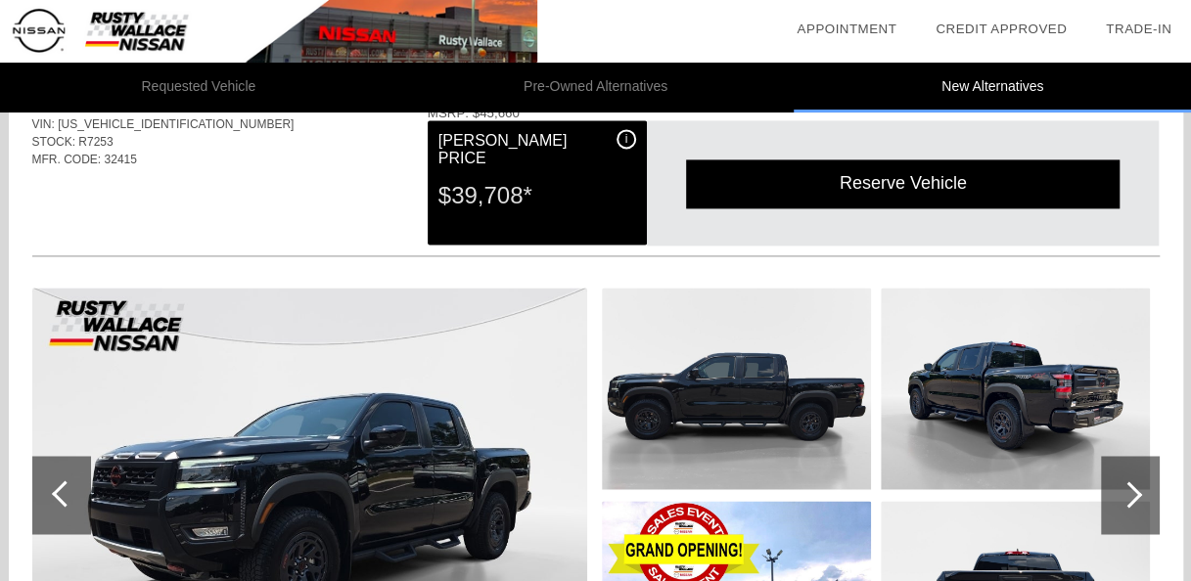  What do you see at coordinates (626, 139) in the screenshot?
I see `div: i` at bounding box center [626, 139].